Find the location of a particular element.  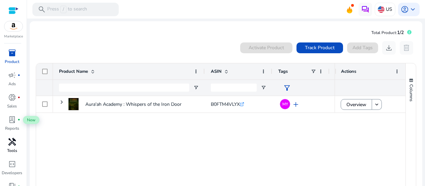

span: Columns is located at coordinates (411, 93).